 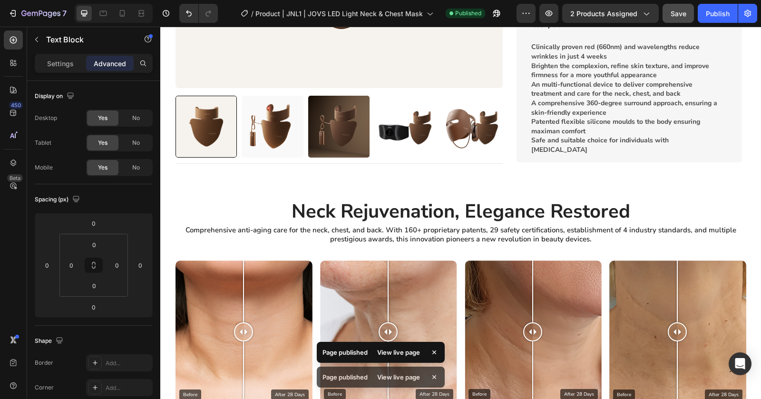 What do you see at coordinates (179, 100) in the screenshot?
I see `img: Advanced JOVS red light therapy device for neck, promoting skin elasticity and reducing wrinkles.` at bounding box center [179, 100].